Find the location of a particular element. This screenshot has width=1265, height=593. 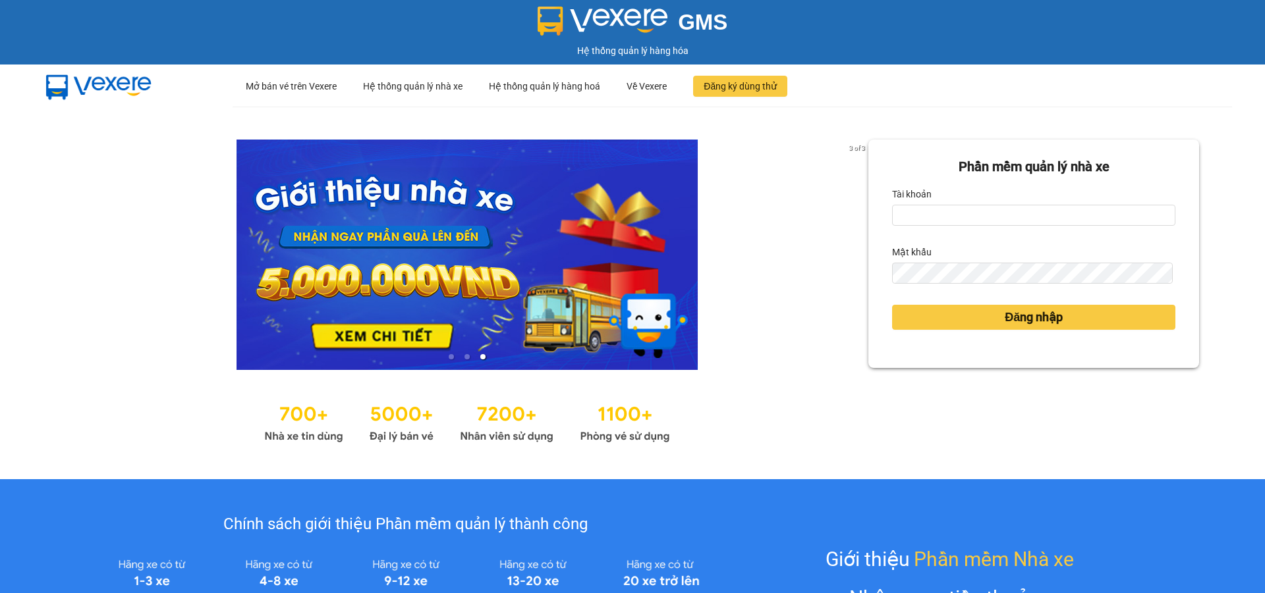

div: Hệ thống quản lý hàng hoá is located at coordinates (544, 86).